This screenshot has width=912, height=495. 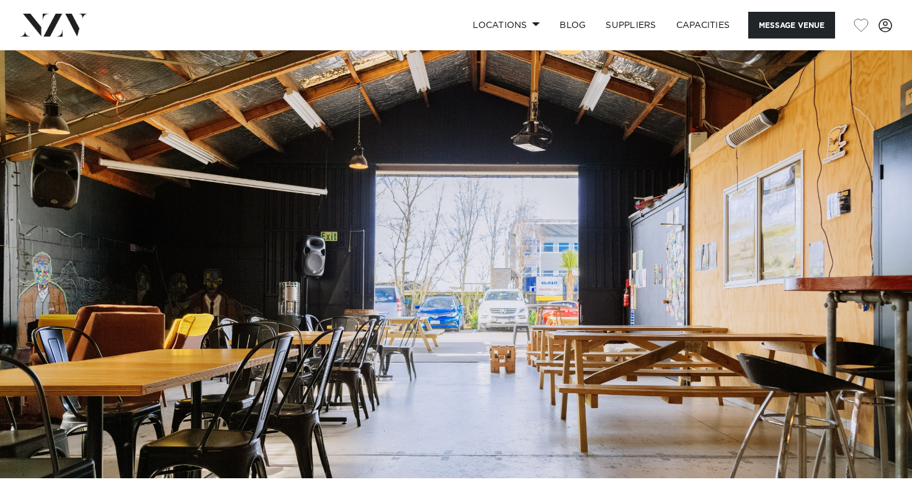 I want to click on a: Locations, so click(x=506, y=25).